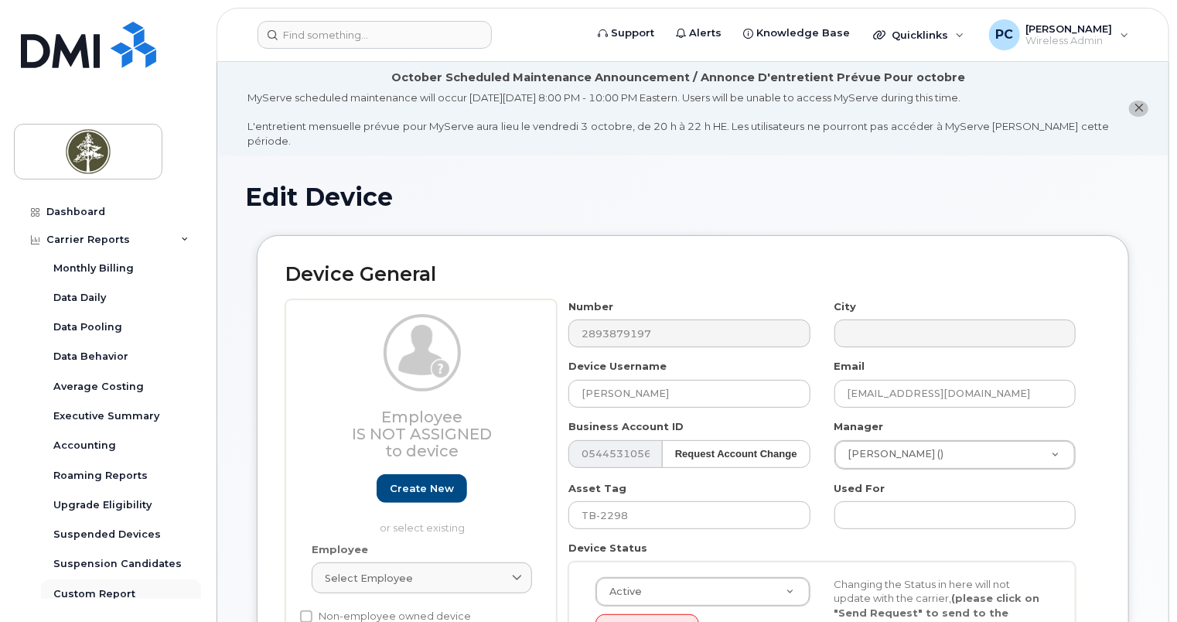 Image resolution: width=1177 pixels, height=622 pixels. I want to click on span: Is not assigned, so click(421, 434).